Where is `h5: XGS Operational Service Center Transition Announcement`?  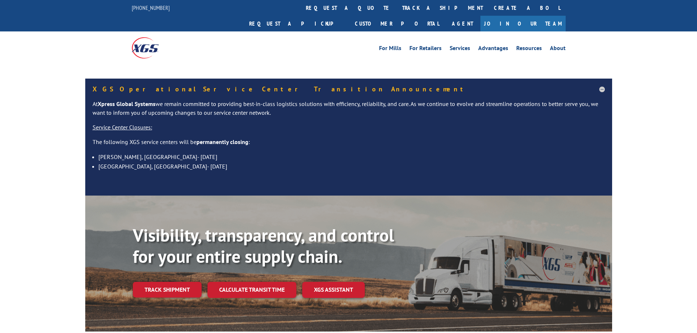 h5: XGS Operational Service Center Transition Announcement is located at coordinates (349, 89).